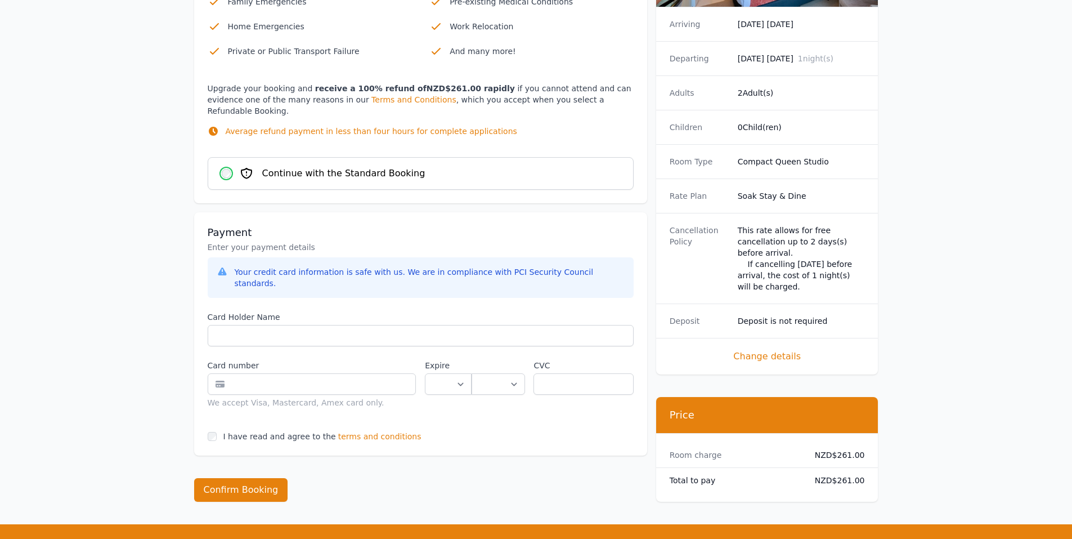 The height and width of the screenshot is (539, 1072). What do you see at coordinates (733, 455) in the screenshot?
I see `dt: Room charge` at bounding box center [733, 455].